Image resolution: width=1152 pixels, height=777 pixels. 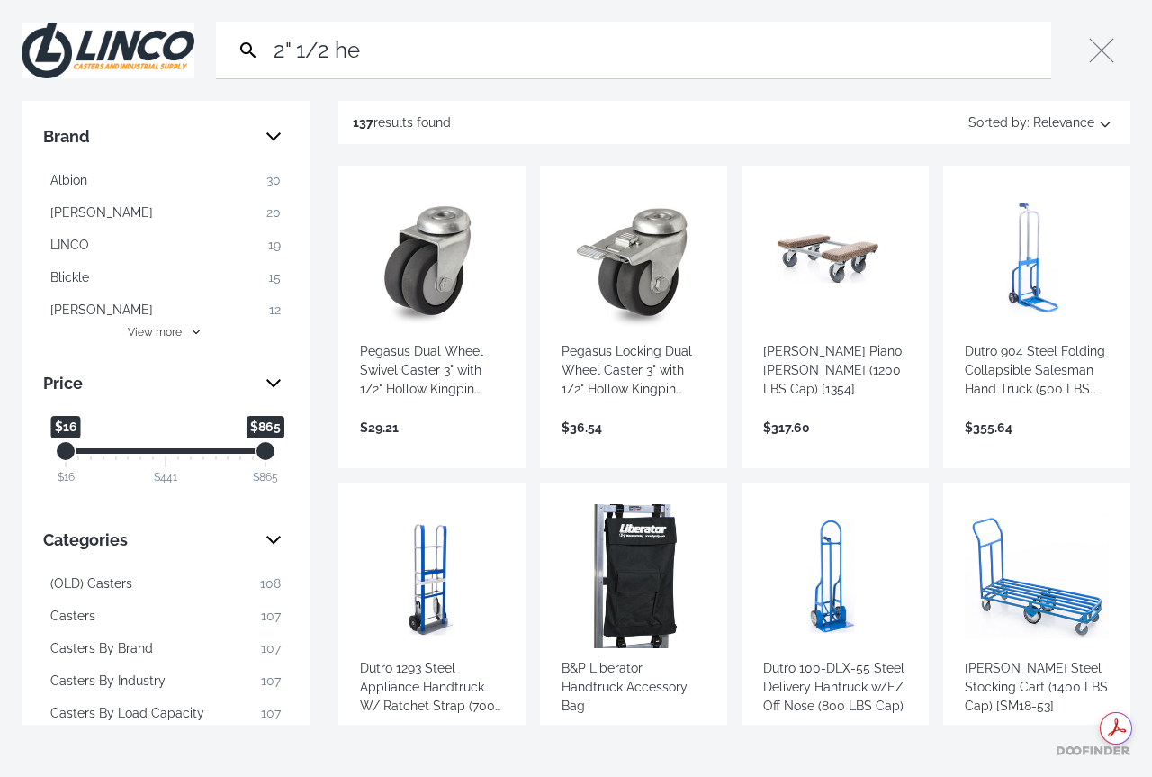 What do you see at coordinates (148, 137) in the screenshot?
I see `span: Brand` at bounding box center [148, 137].